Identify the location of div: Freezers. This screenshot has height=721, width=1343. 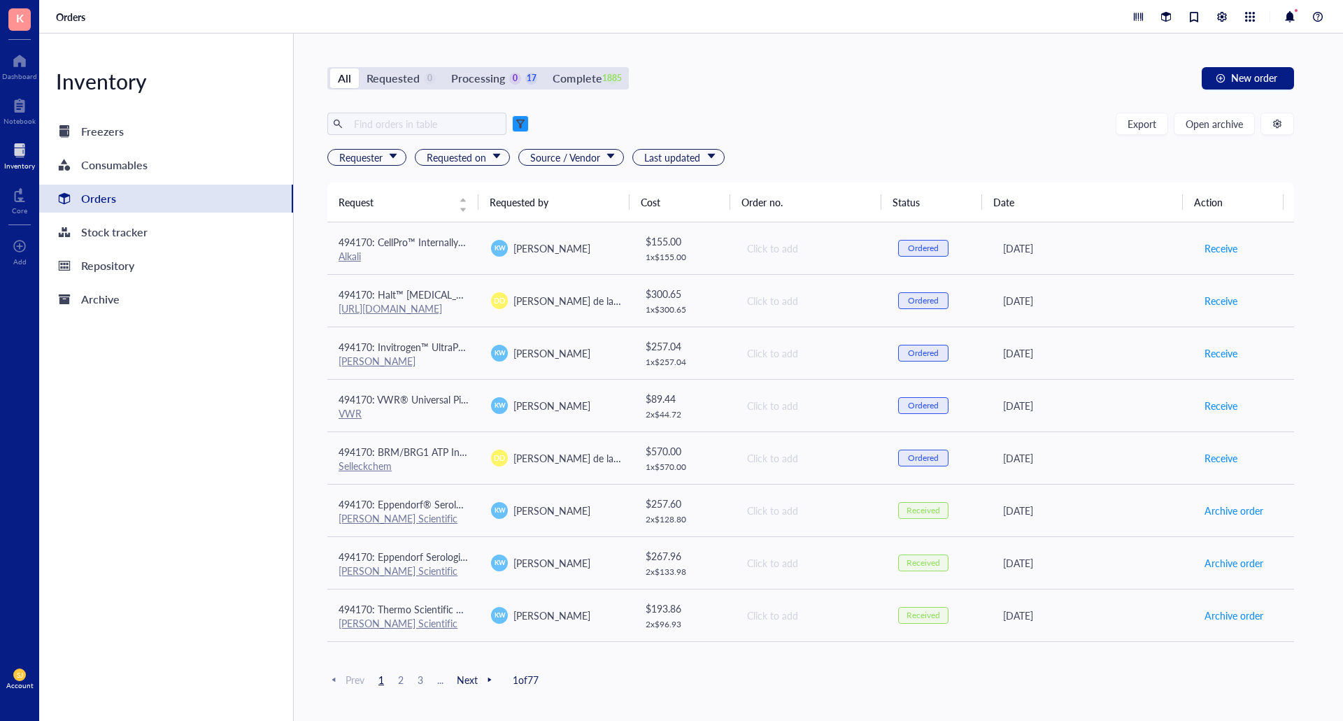
(102, 131).